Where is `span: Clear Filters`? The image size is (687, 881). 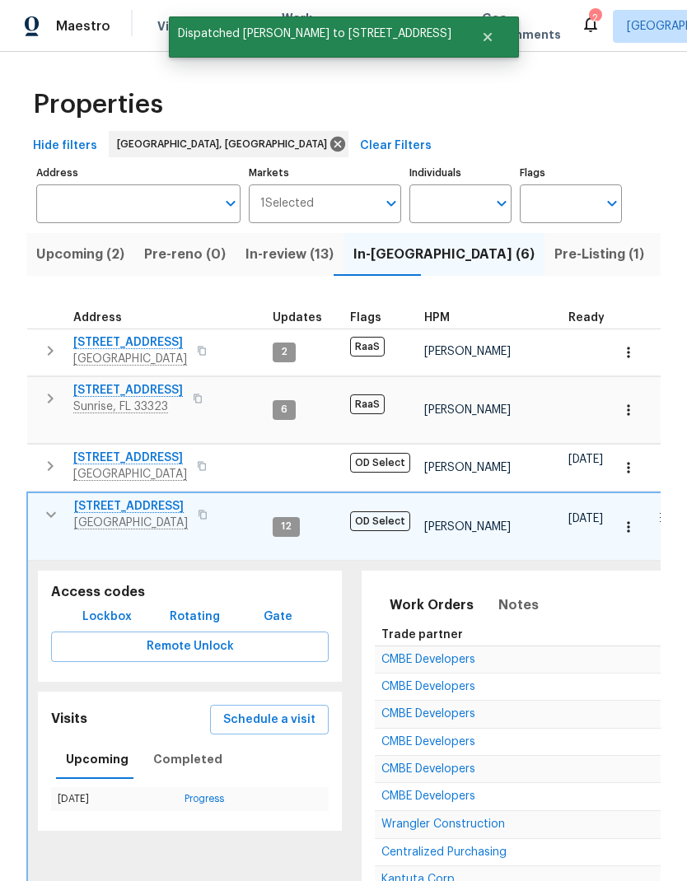 span: Clear Filters is located at coordinates (395, 146).